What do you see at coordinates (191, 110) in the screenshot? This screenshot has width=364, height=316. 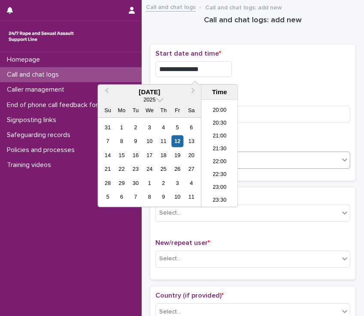 I see `div: Sa` at bounding box center [191, 110].